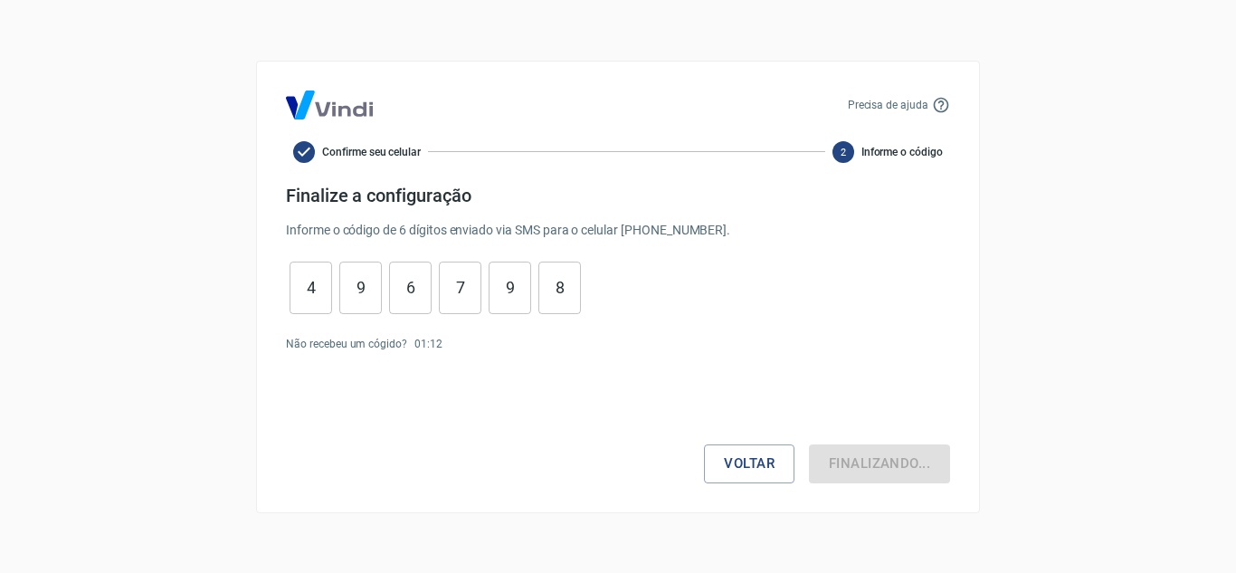  I want to click on text: 2, so click(843, 151).